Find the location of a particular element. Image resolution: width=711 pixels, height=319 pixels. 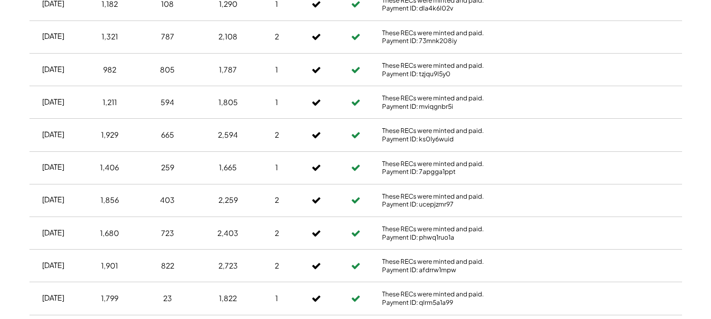

div: 1,856 is located at coordinates (109, 200).